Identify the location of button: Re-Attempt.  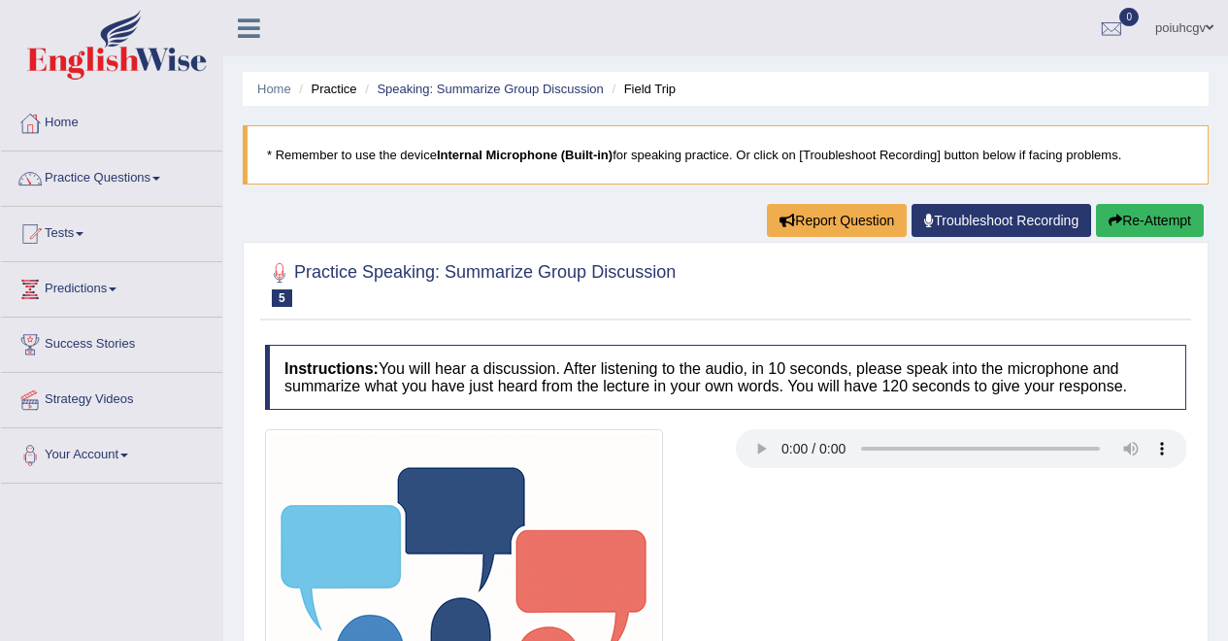
(1149, 220).